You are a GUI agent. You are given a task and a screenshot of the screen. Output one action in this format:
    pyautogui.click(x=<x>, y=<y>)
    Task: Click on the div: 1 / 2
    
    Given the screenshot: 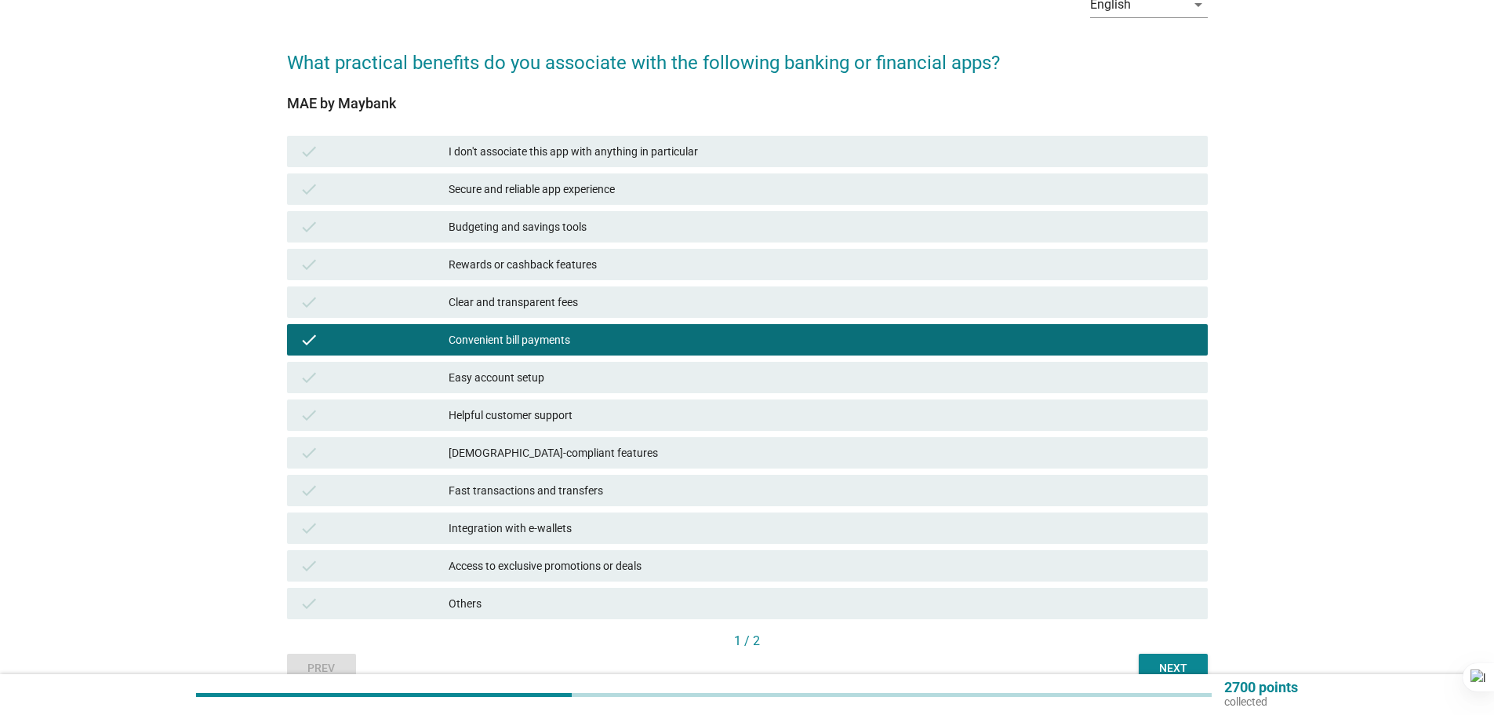 What is the action you would take?
    pyautogui.click(x=747, y=641)
    